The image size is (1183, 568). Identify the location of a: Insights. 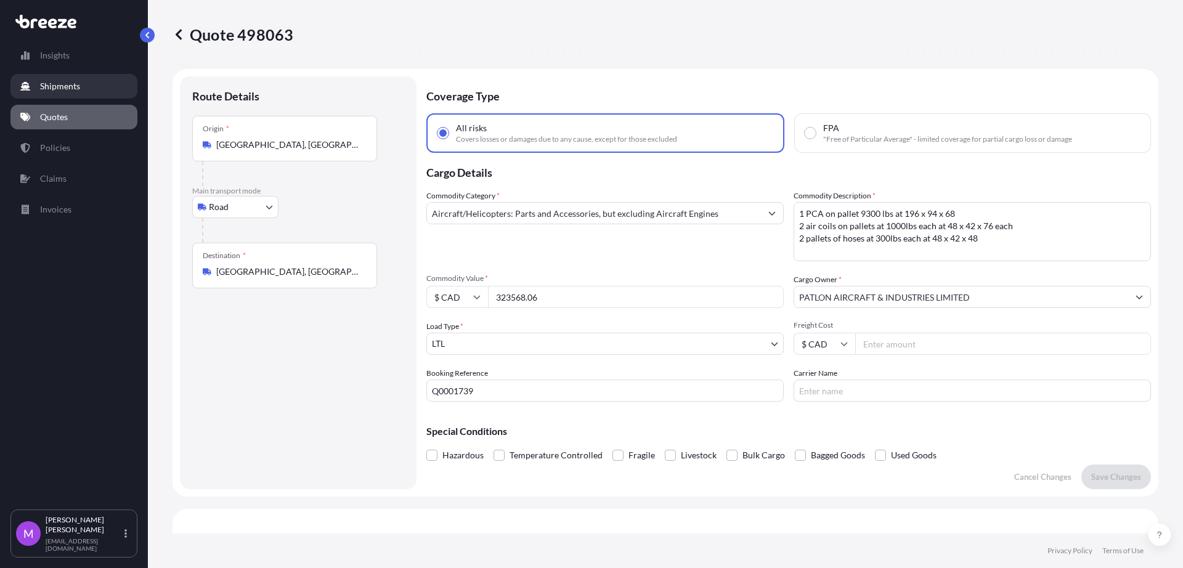
(74, 55).